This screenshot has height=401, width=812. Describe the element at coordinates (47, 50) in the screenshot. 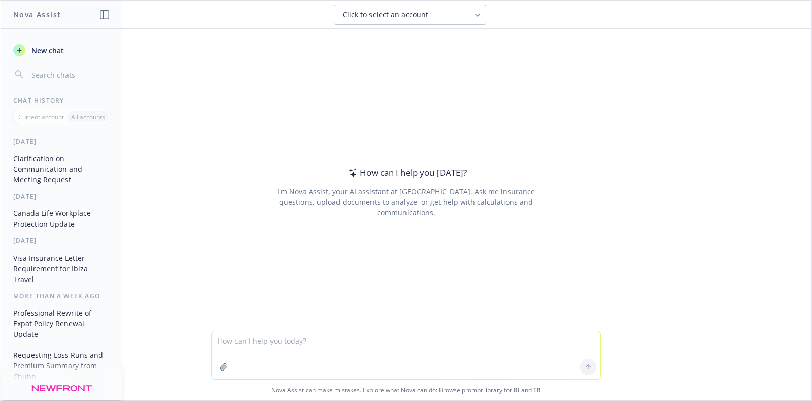

I see `span: New chat` at that location.